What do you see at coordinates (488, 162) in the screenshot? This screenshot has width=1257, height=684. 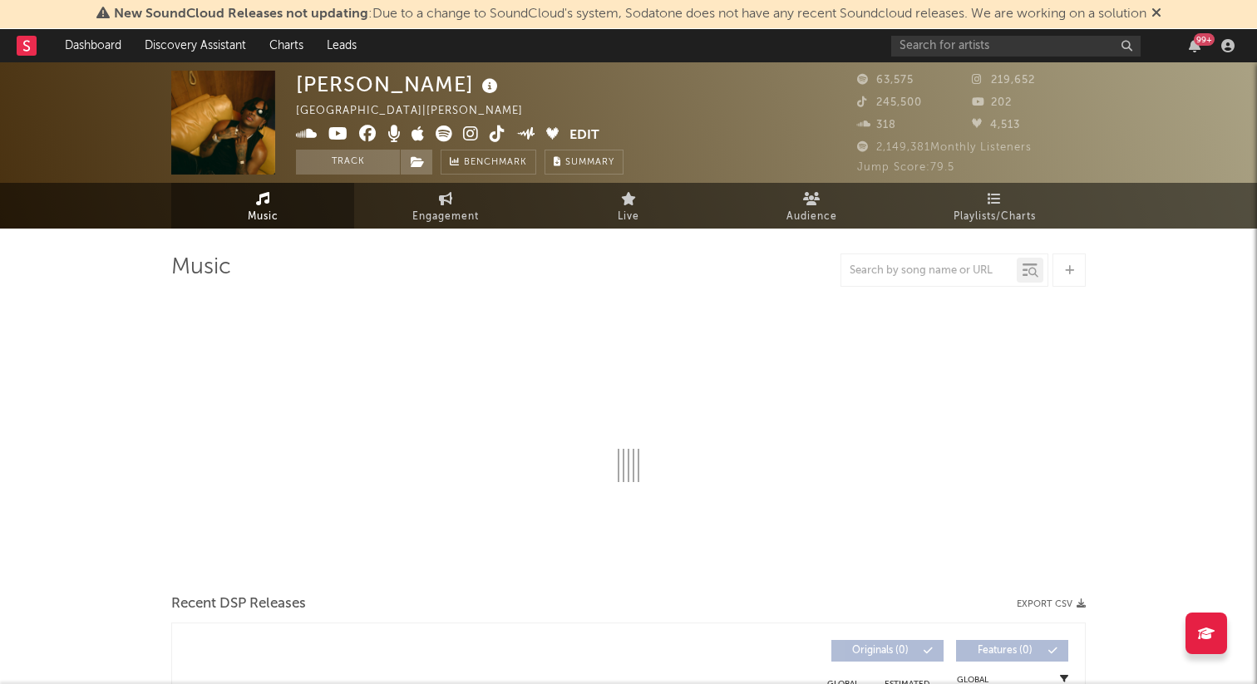 I see `a: Benchmark` at bounding box center [488, 162].